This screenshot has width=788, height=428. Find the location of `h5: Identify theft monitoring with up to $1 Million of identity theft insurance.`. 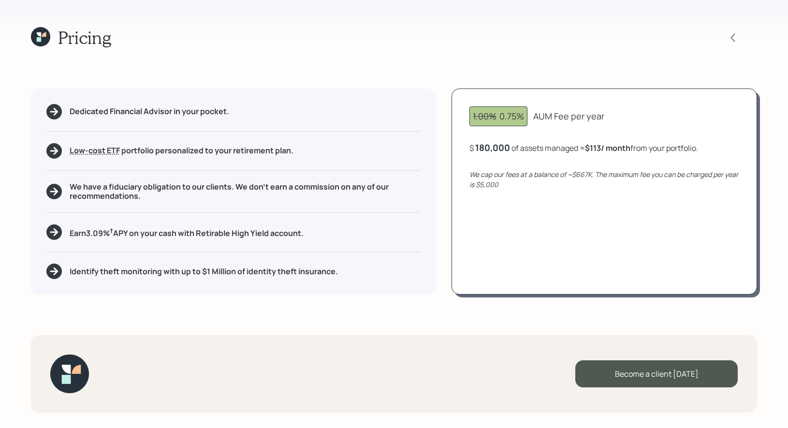

h5: Identify theft monitoring with up to $1 Million of identity theft insurance. is located at coordinates (203, 271).